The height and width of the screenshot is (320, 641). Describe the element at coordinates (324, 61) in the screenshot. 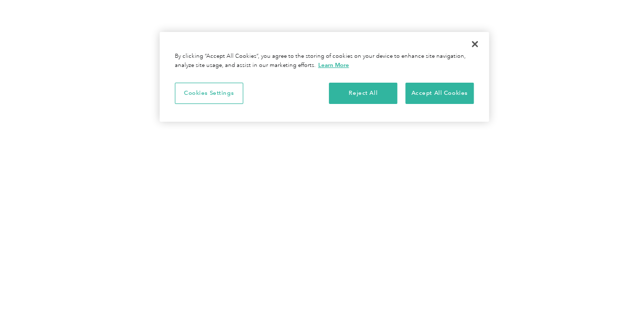

I see `div: By clicking “Accept All Cookies”, you agree to the storing of cookies on your device to enhance s...` at that location.